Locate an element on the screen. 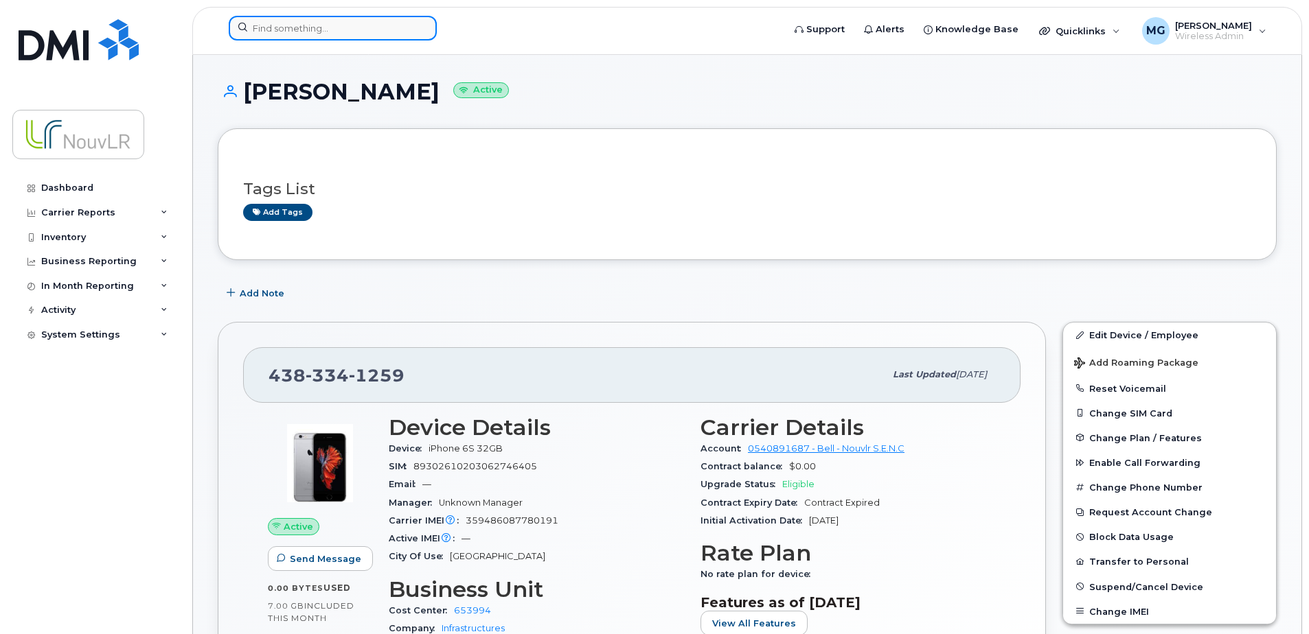 This screenshot has height=634, width=1309. span: 7.00 GB is located at coordinates (286, 606).